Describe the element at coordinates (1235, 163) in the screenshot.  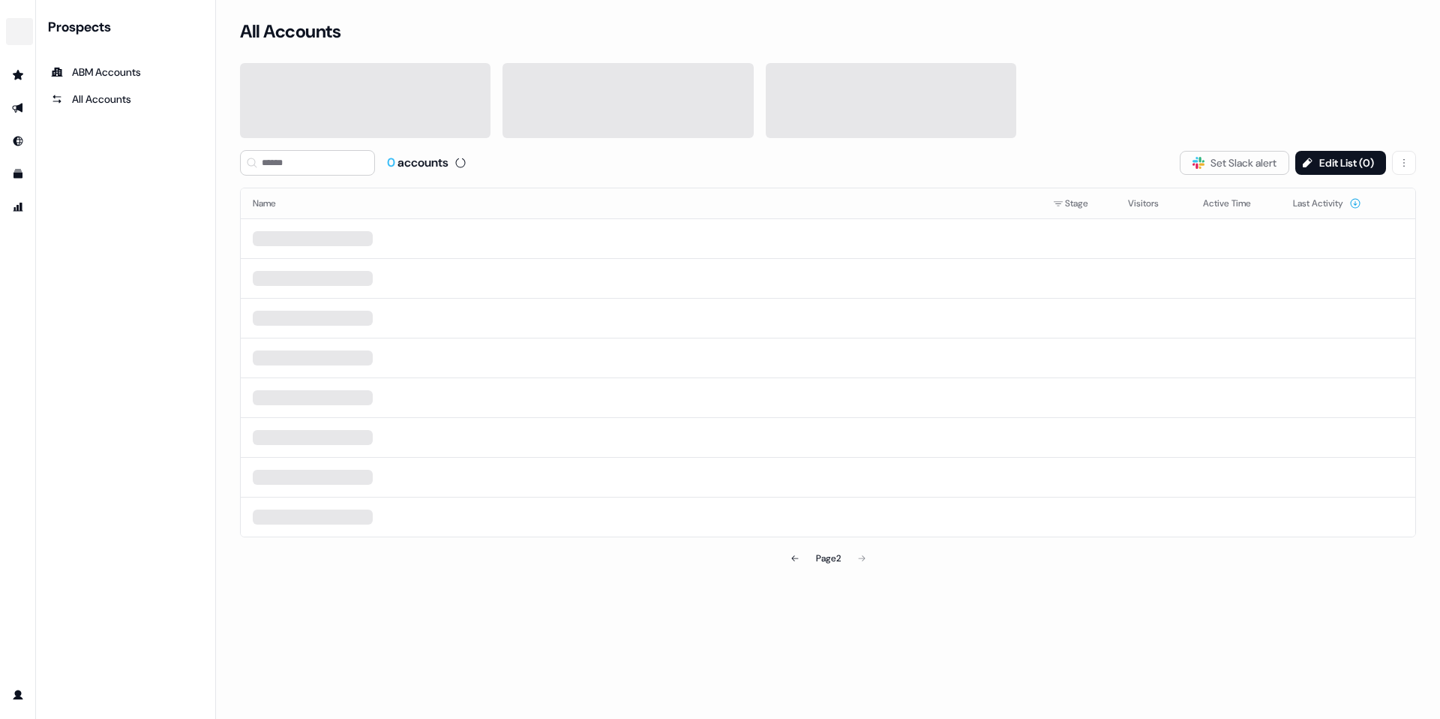
I see `button: Set Slack alert` at that location.